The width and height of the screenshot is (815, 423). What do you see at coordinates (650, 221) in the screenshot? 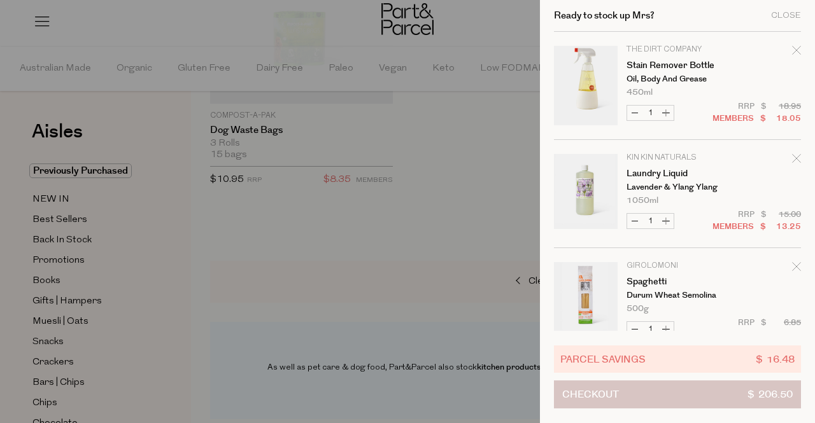
I see `input: QTY Laundry Liquid` at bounding box center [650, 221].